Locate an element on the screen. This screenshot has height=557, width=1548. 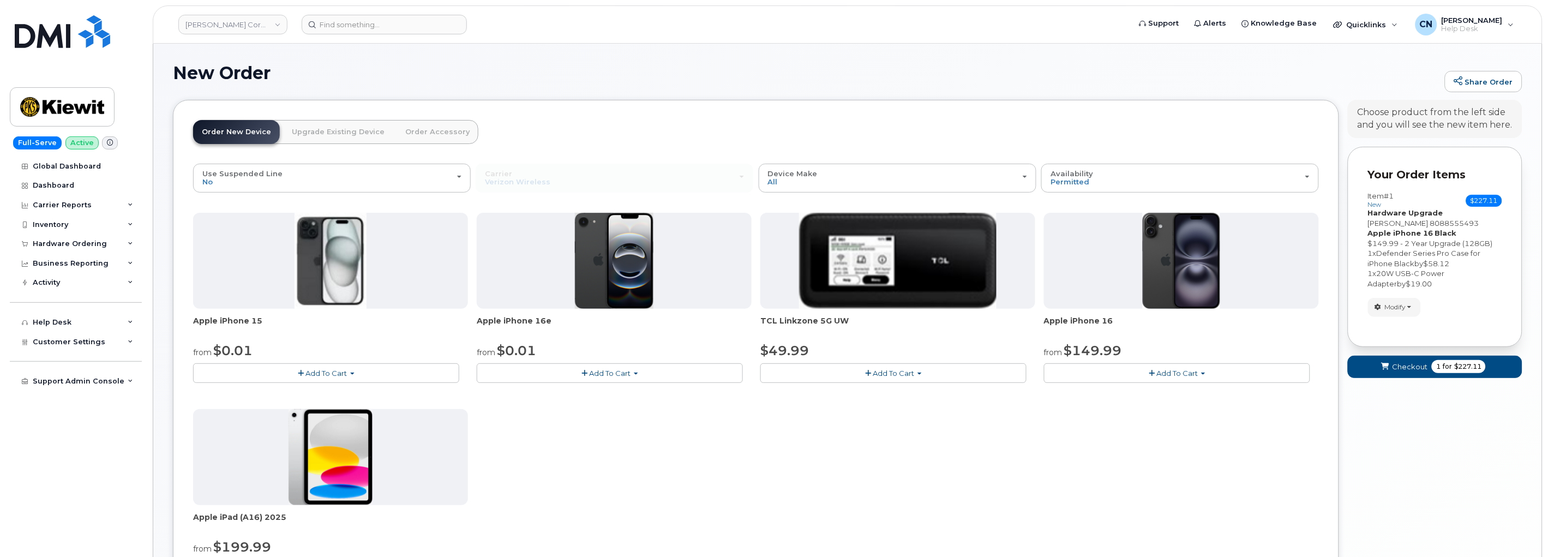
span: Apple iPad (A16) 2025 is located at coordinates (331, 523).